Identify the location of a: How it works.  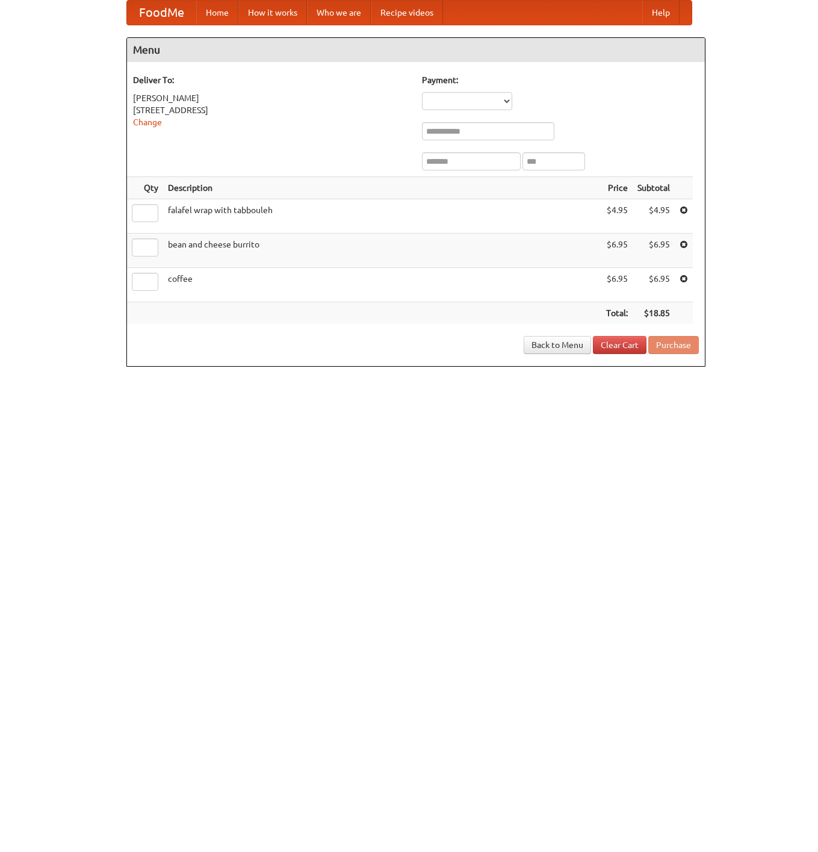
(273, 13).